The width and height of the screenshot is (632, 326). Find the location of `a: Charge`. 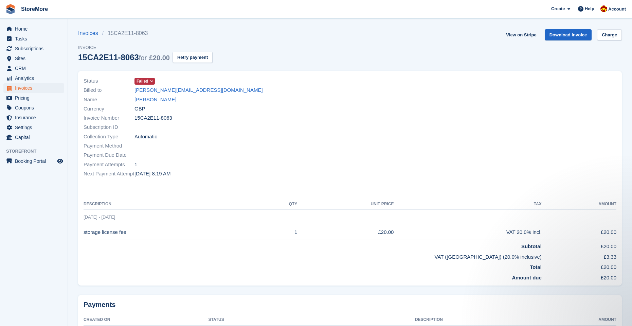

a: Charge is located at coordinates (609, 35).